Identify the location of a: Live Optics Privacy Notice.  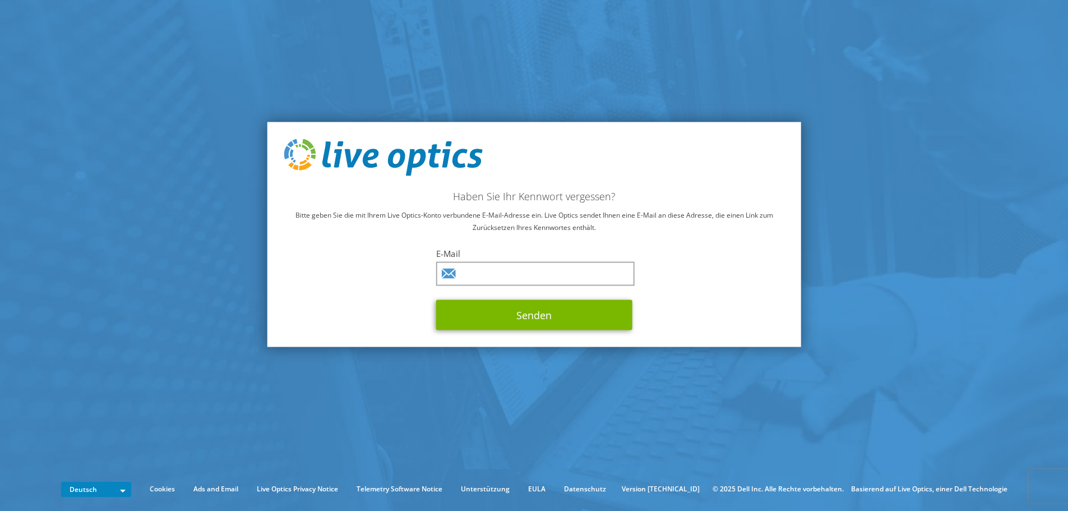
(297, 489).